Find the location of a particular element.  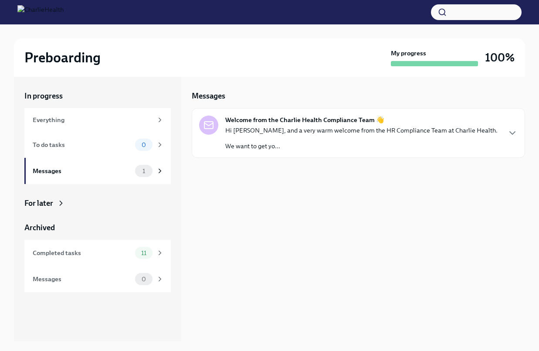

div: To do tasks is located at coordinates (82, 145).